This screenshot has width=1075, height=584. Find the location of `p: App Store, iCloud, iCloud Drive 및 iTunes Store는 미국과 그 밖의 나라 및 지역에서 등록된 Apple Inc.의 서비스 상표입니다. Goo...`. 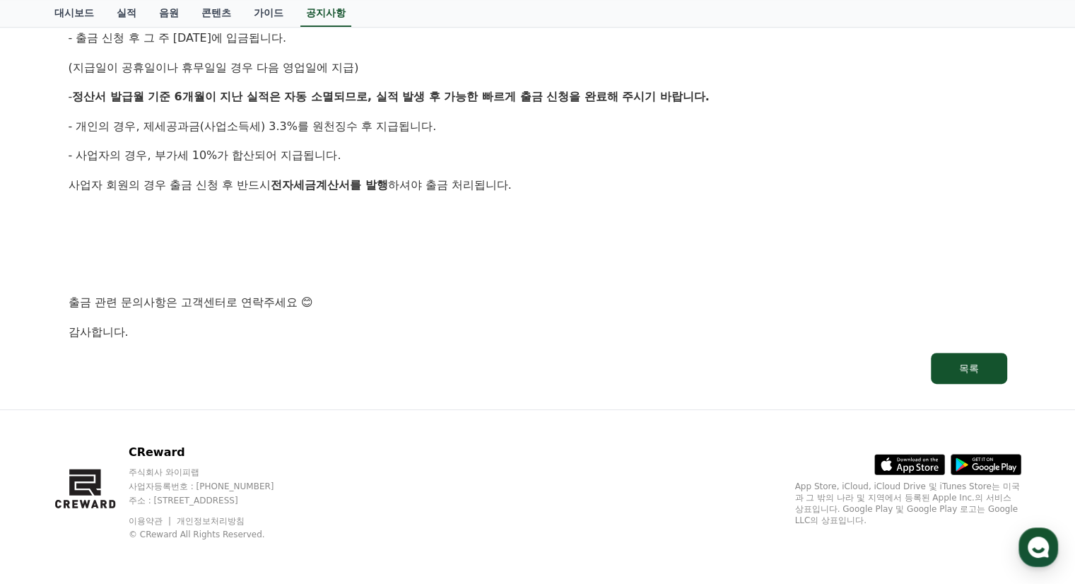

p: App Store, iCloud, iCloud Drive 및 iTunes Store는 미국과 그 밖의 나라 및 지역에서 등록된 Apple Inc.의 서비스 상표입니다. Goo... is located at coordinates (908, 503).